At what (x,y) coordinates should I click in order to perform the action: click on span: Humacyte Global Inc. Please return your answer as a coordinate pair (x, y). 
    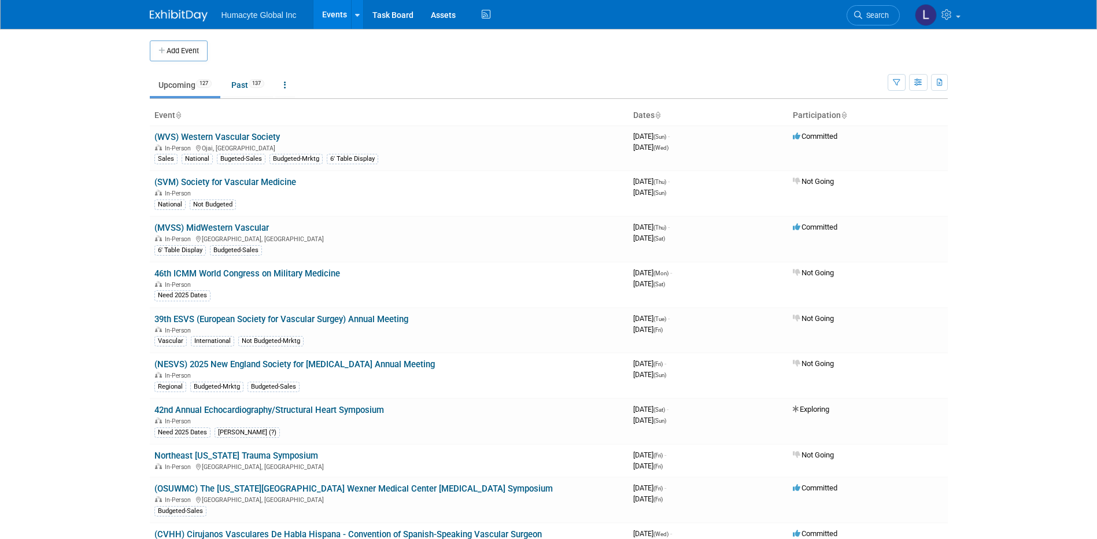
    Looking at the image, I should click on (259, 15).